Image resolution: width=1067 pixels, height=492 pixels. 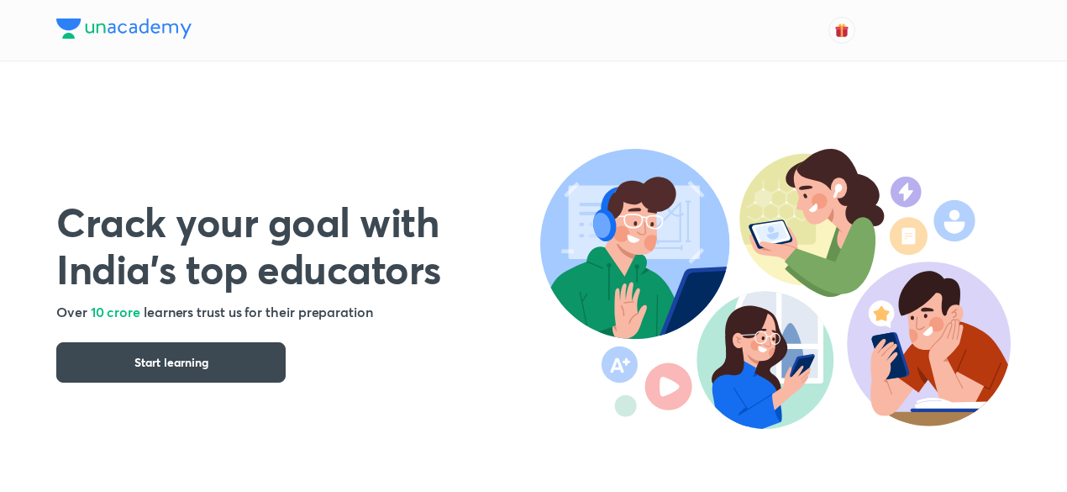 What do you see at coordinates (298, 312) in the screenshot?
I see `h5: Over learners trust us for their preparation` at bounding box center [298, 312].